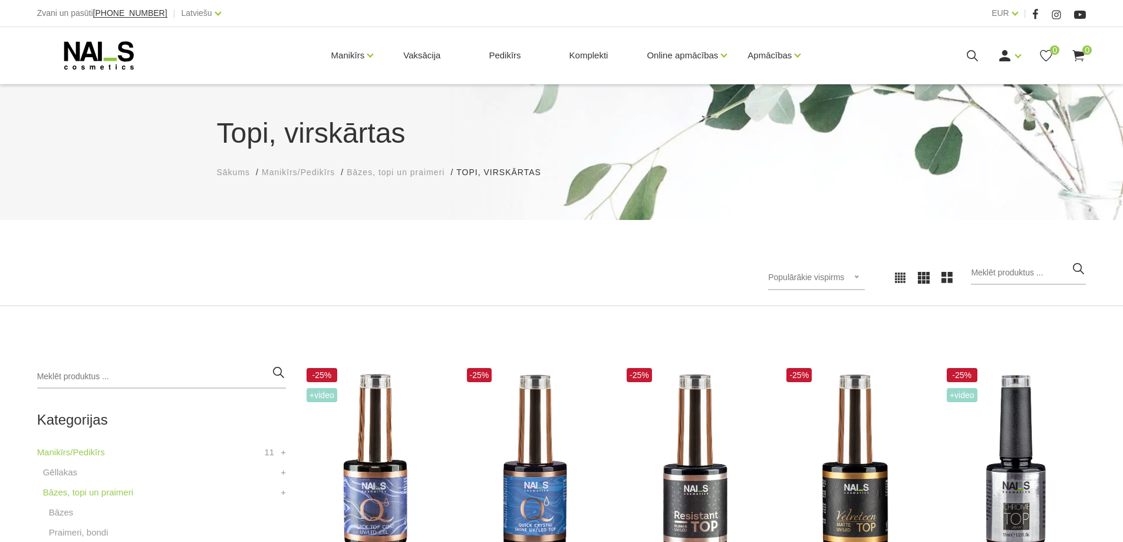 Image resolution: width=1123 pixels, height=542 pixels. I want to click on span: 11, so click(269, 452).